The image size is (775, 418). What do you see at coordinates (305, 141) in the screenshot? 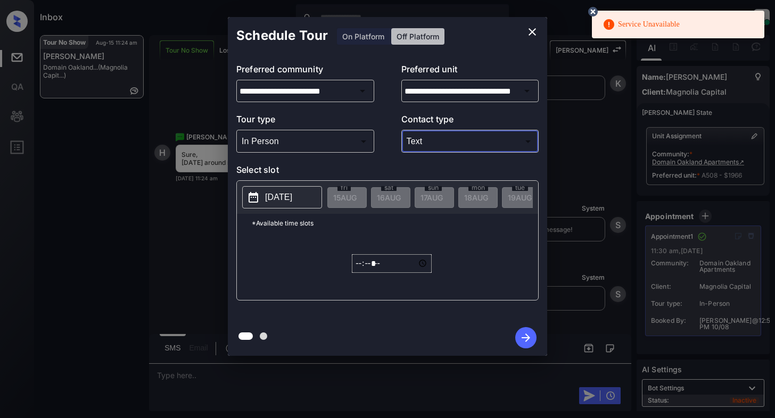
I see `div: In Person` at bounding box center [305, 141].